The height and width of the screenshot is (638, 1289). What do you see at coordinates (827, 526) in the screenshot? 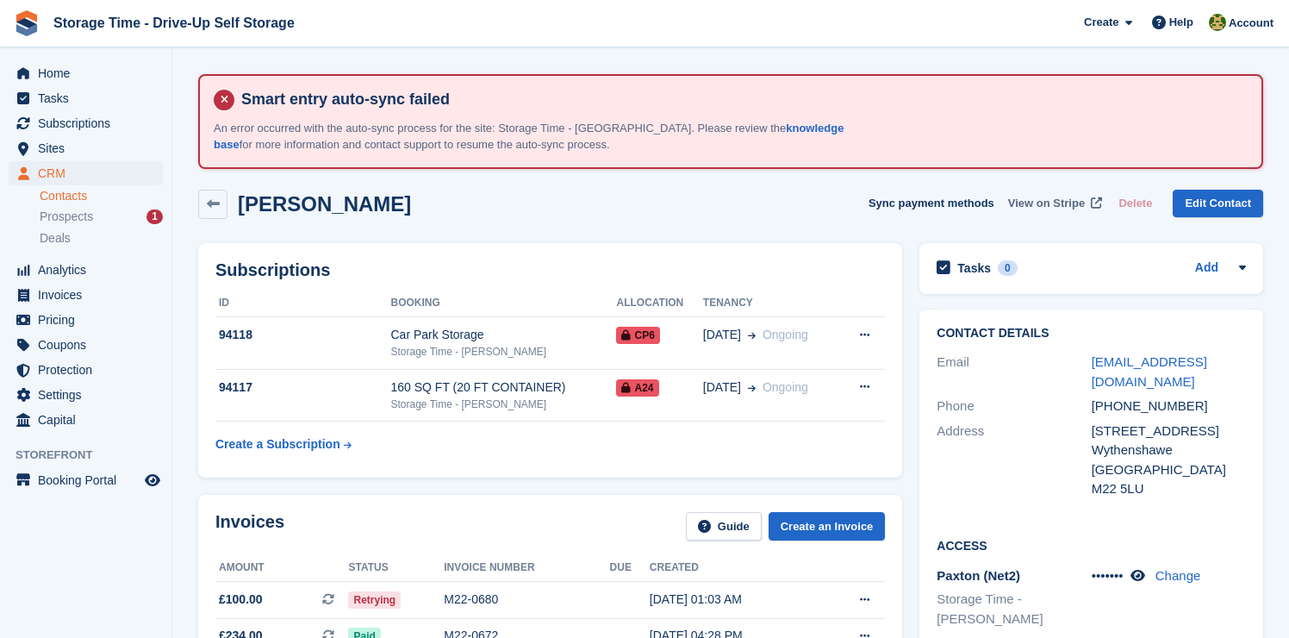
I see `a: Create an Invoice` at bounding box center [827, 526].